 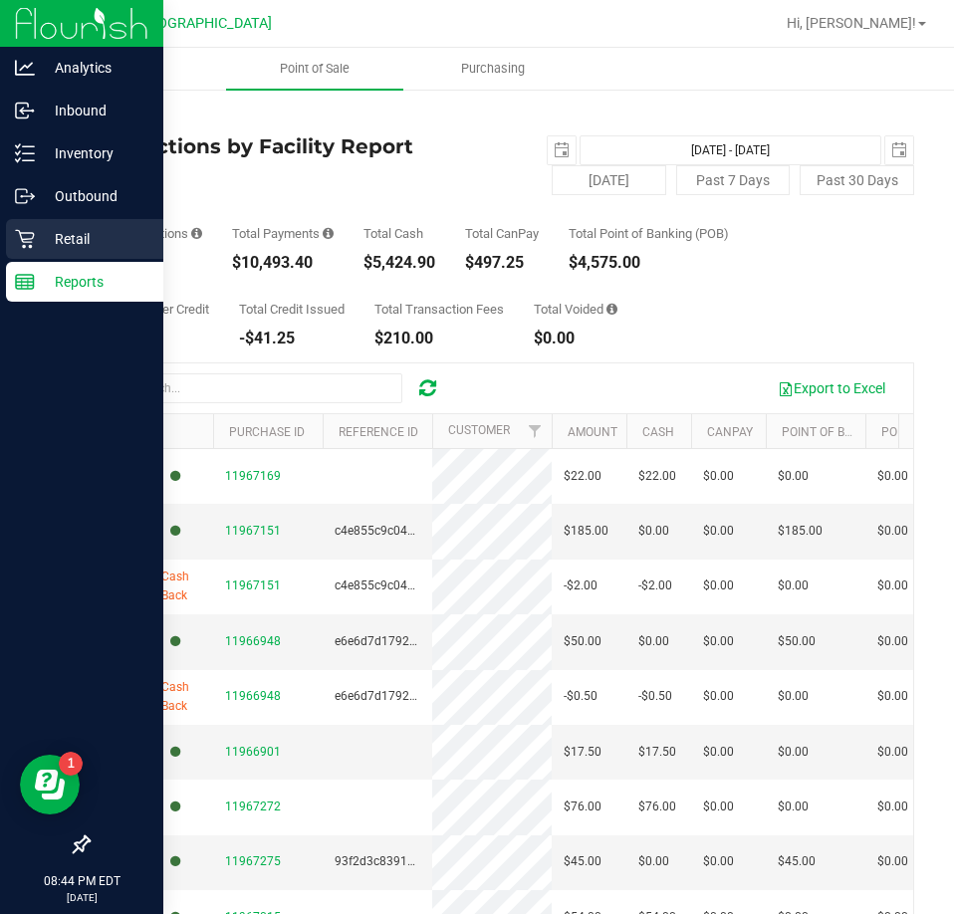 I want to click on div: $10,493.40, so click(x=283, y=263).